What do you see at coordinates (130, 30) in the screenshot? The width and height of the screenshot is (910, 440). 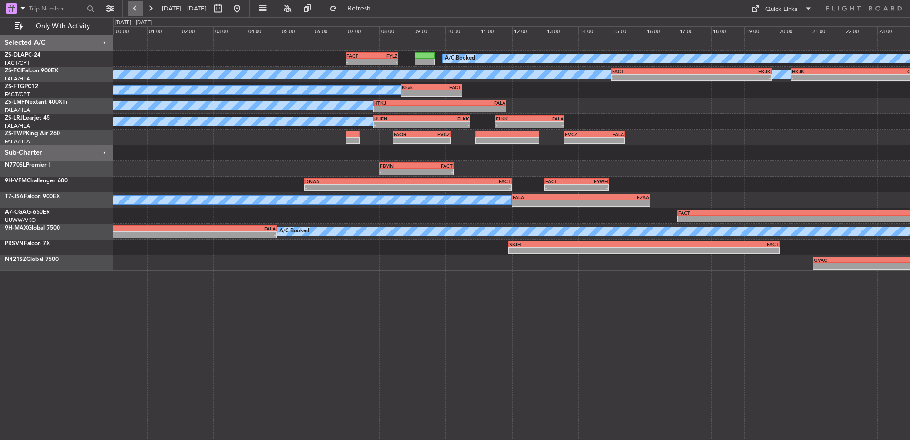 I see `div: 00:00` at bounding box center [130, 30].